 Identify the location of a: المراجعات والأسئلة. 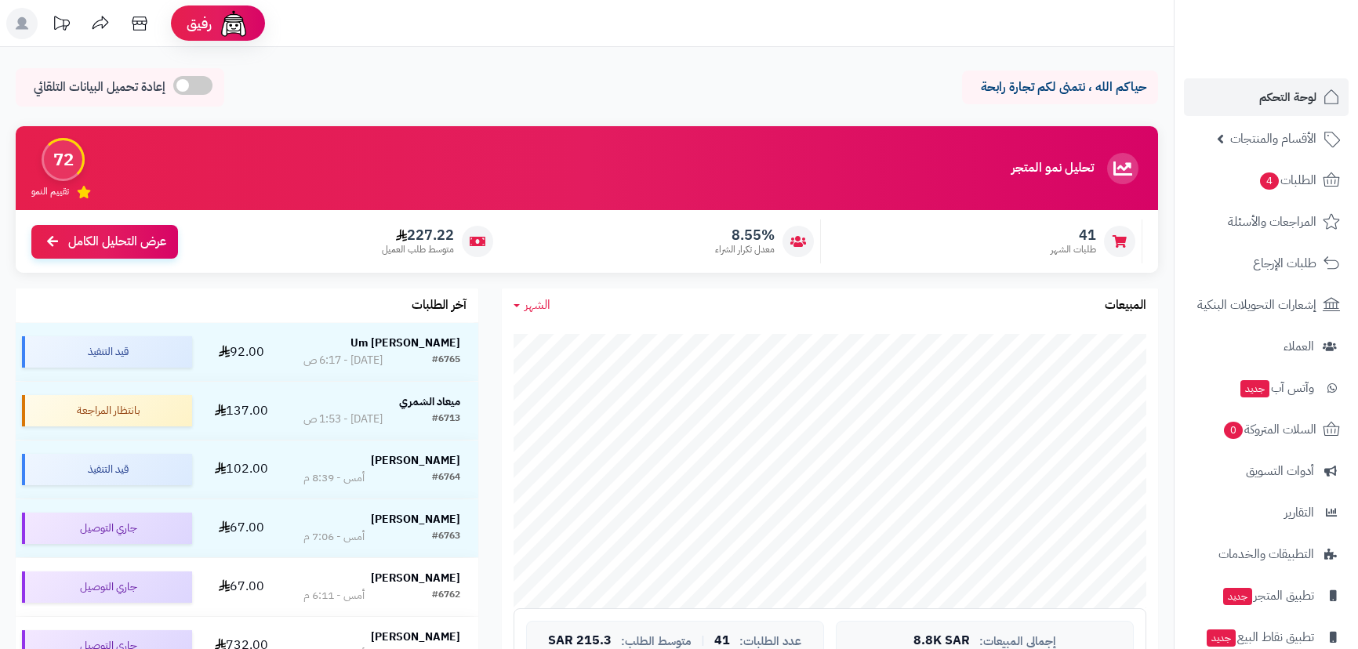
(1266, 222).